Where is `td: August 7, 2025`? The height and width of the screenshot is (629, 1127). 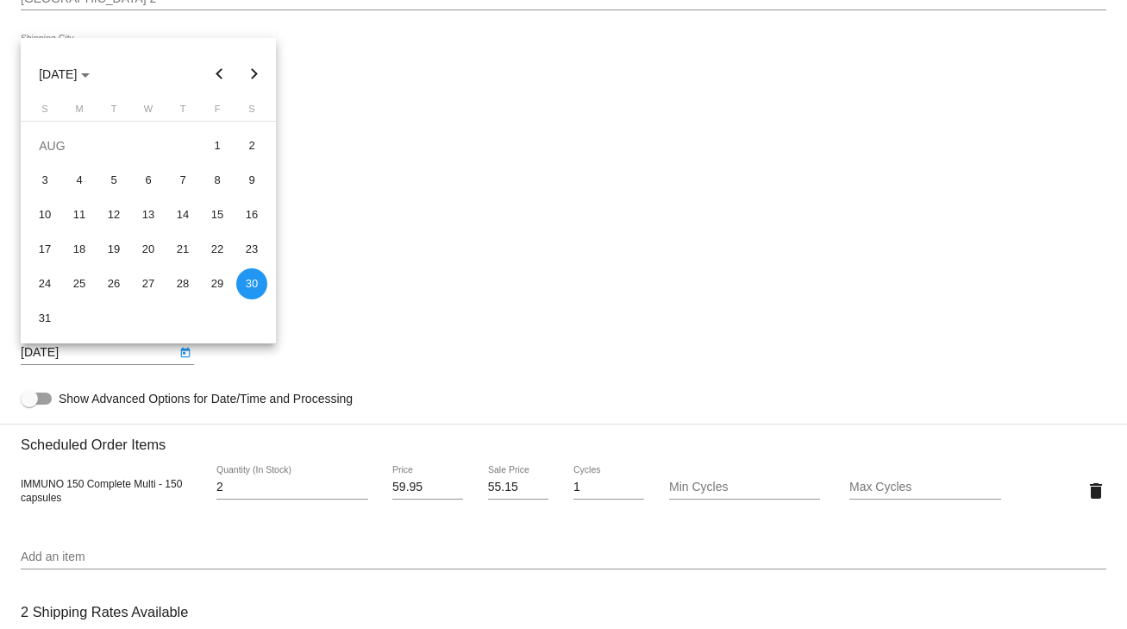 td: August 7, 2025 is located at coordinates (183, 180).